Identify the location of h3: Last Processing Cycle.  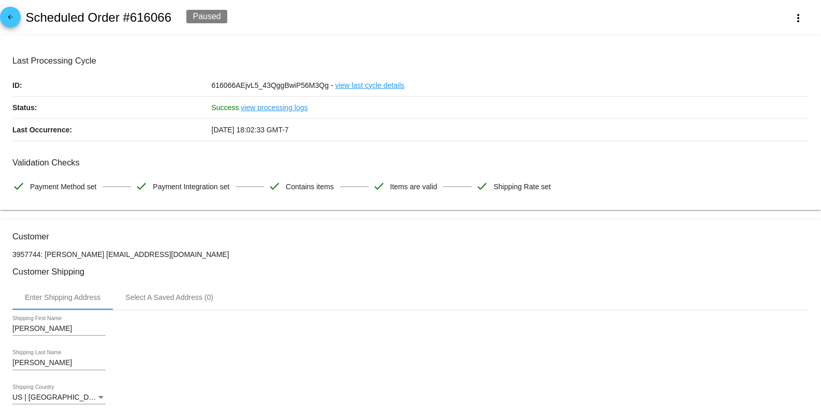
(410, 61).